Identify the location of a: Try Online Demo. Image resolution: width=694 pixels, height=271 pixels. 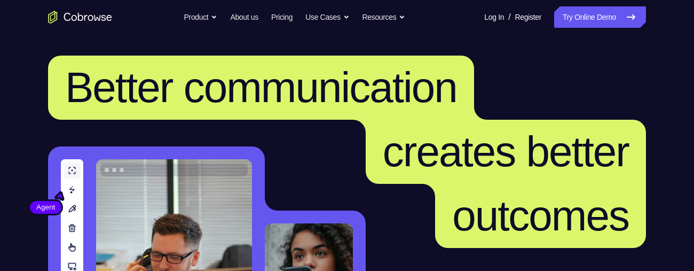
(600, 17).